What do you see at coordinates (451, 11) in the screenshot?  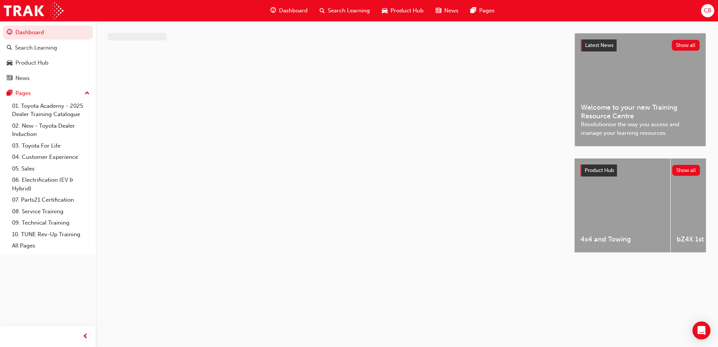 I see `span: News` at bounding box center [451, 11].